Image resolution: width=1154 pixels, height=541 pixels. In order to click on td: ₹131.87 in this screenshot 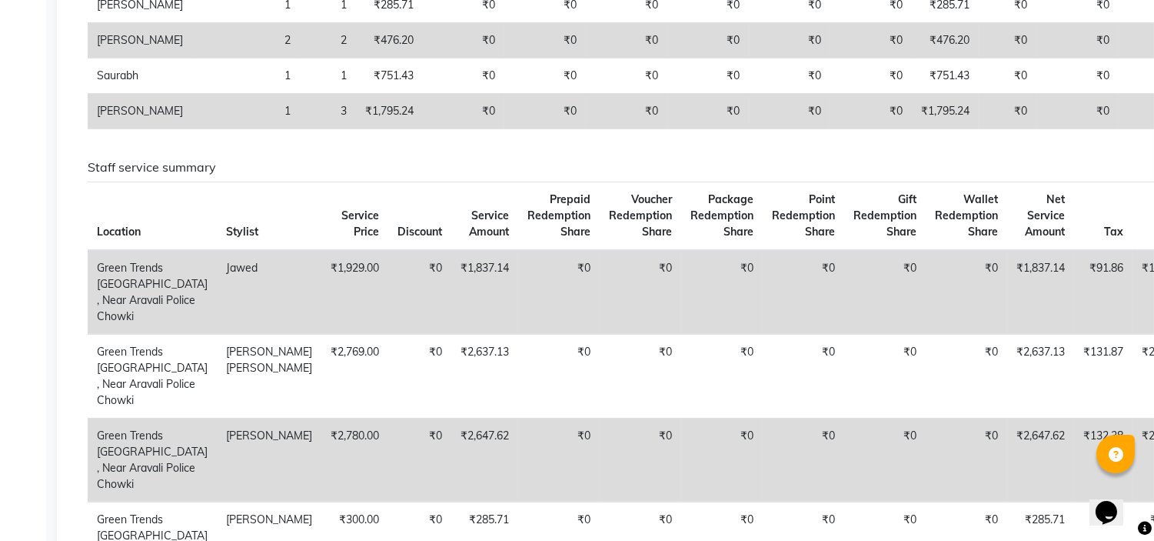, I will do `click(1104, 375)`.